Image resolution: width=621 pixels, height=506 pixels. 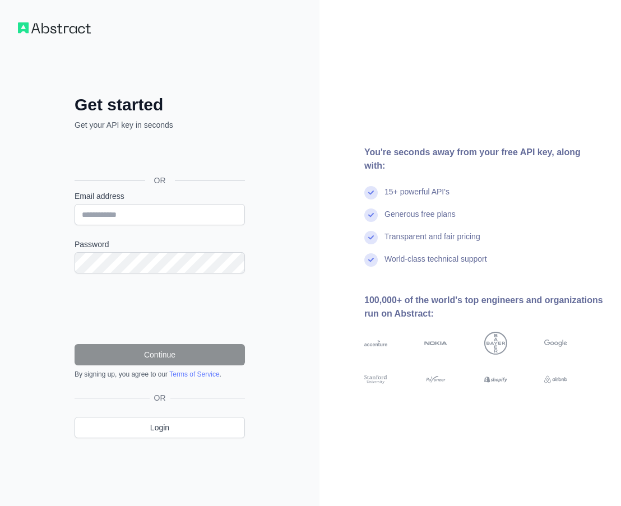 What do you see at coordinates (555, 343) in the screenshot?
I see `img: google` at bounding box center [555, 343].